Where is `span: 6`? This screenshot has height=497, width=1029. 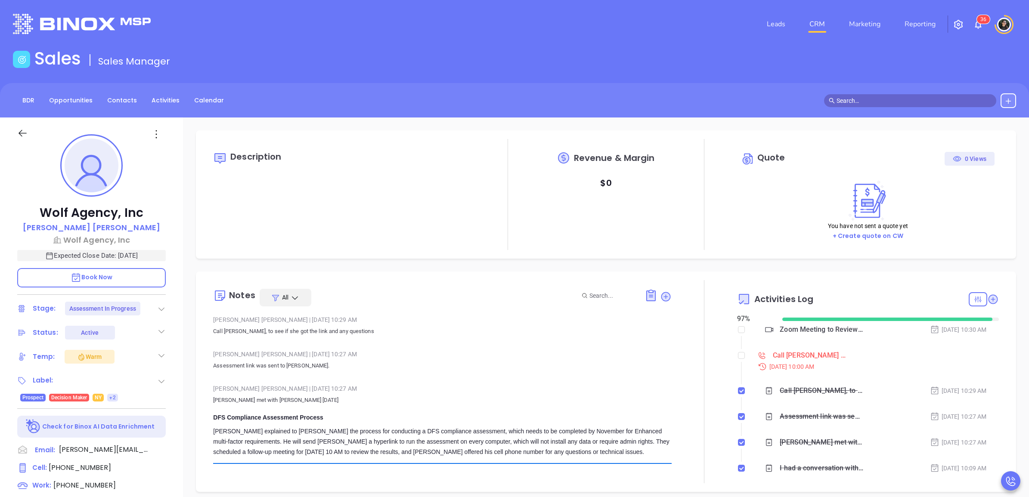
span: 6 is located at coordinates (984, 19).